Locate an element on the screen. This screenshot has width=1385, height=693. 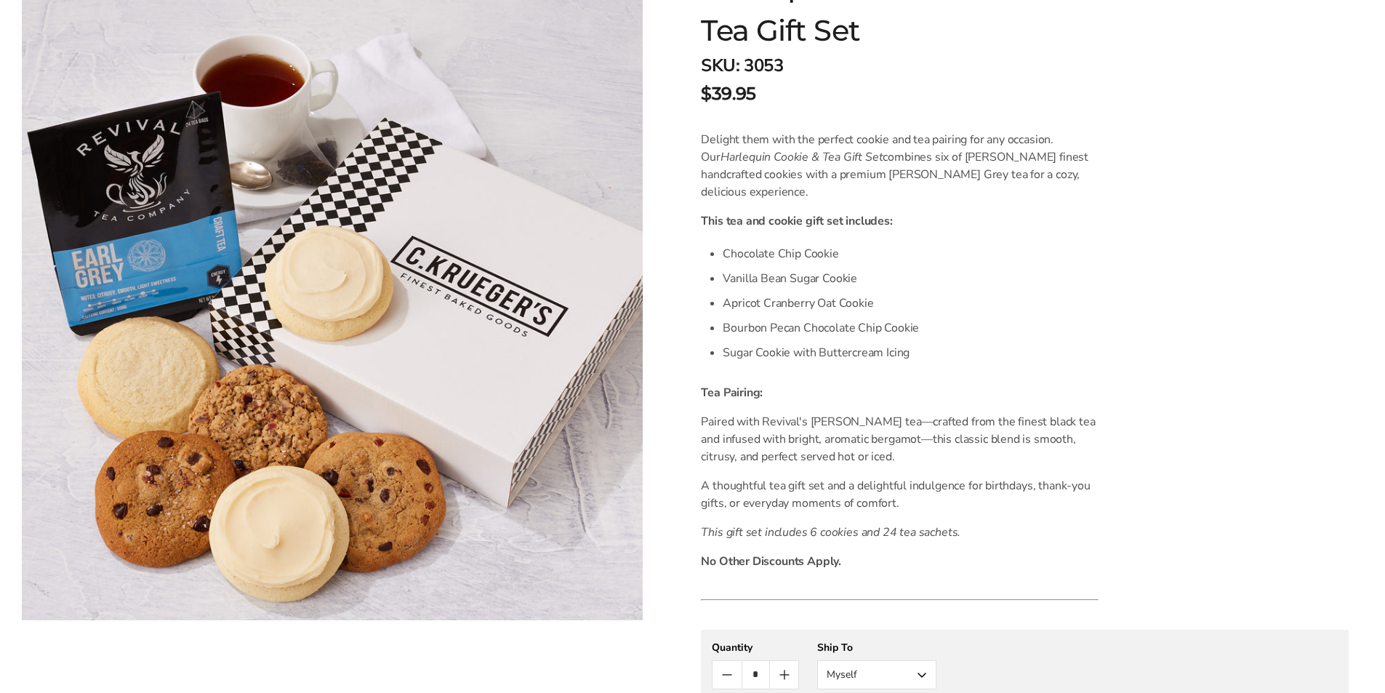
b: Tea Pairing: is located at coordinates (731, 393).